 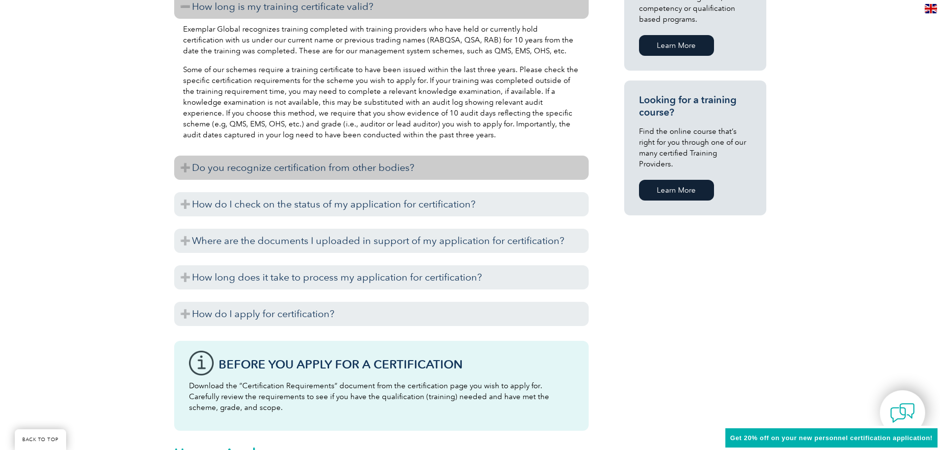 I want to click on a: BACK TO TOP, so click(x=40, y=439).